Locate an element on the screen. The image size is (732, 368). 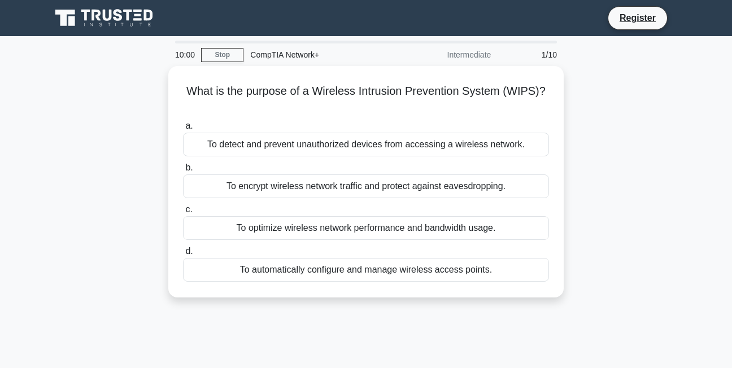
span: c. is located at coordinates (189, 209).